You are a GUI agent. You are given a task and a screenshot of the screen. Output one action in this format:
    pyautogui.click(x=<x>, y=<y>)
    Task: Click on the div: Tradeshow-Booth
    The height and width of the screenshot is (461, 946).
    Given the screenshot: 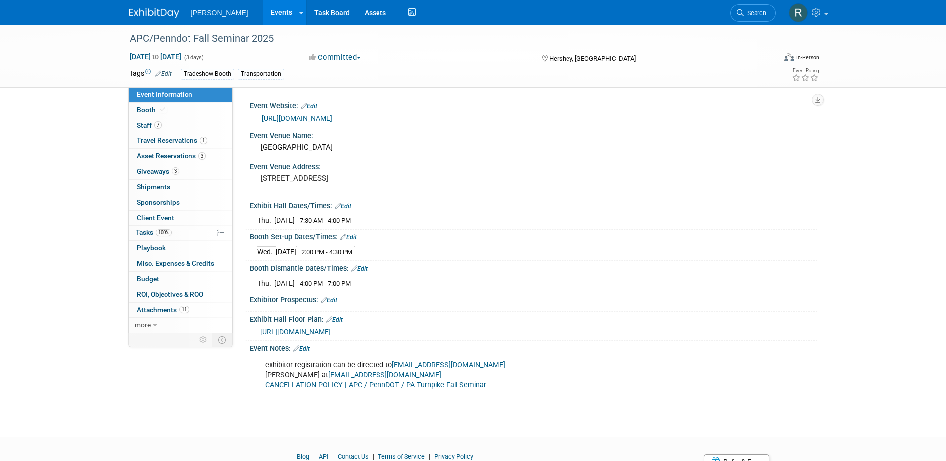 What is the action you would take?
    pyautogui.click(x=208, y=74)
    